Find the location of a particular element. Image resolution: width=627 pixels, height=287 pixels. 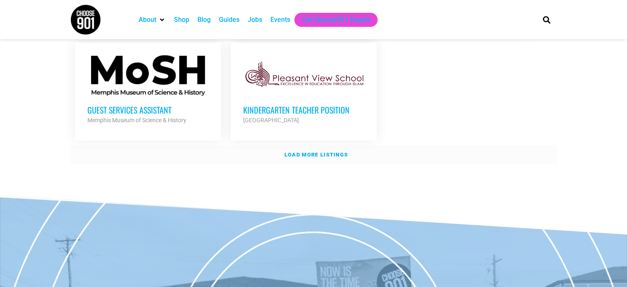

div: Get Choose901 Emails is located at coordinates (336, 20).